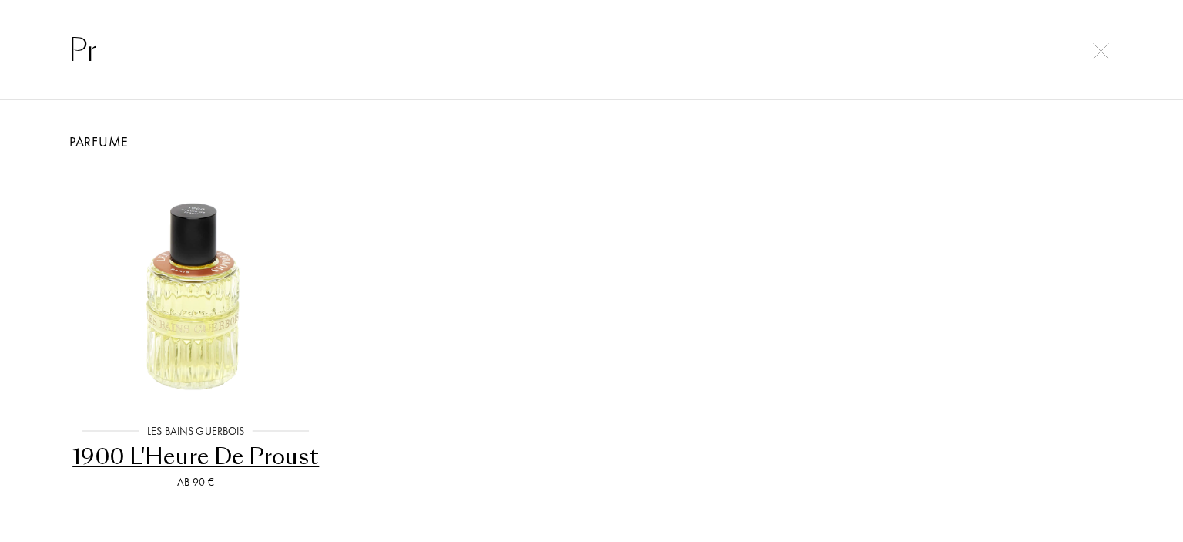  I want to click on input: Suche, so click(592, 50).